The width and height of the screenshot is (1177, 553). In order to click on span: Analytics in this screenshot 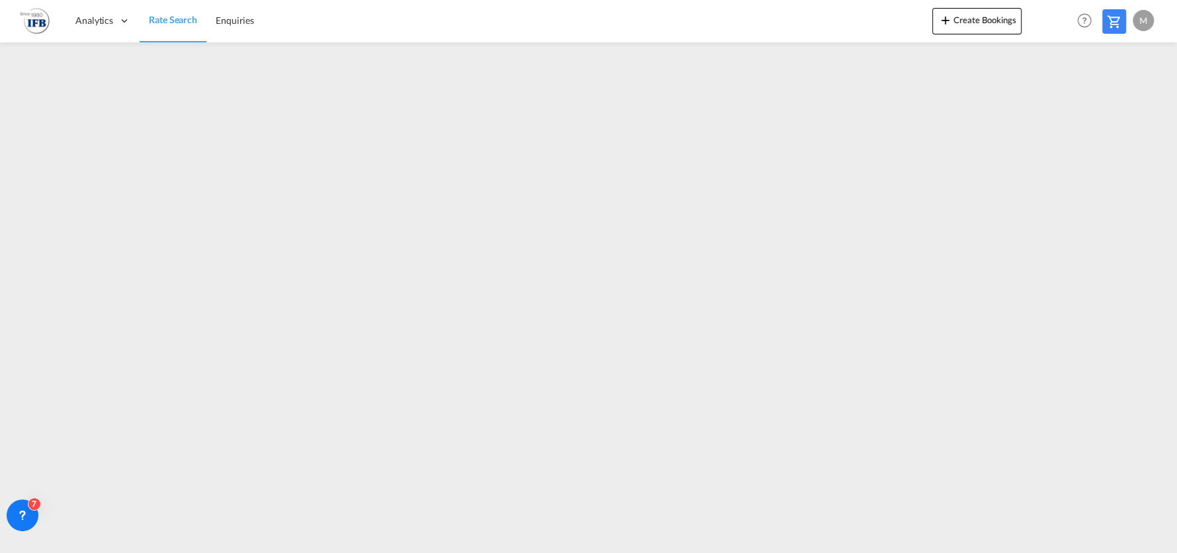, I will do `click(94, 21)`.